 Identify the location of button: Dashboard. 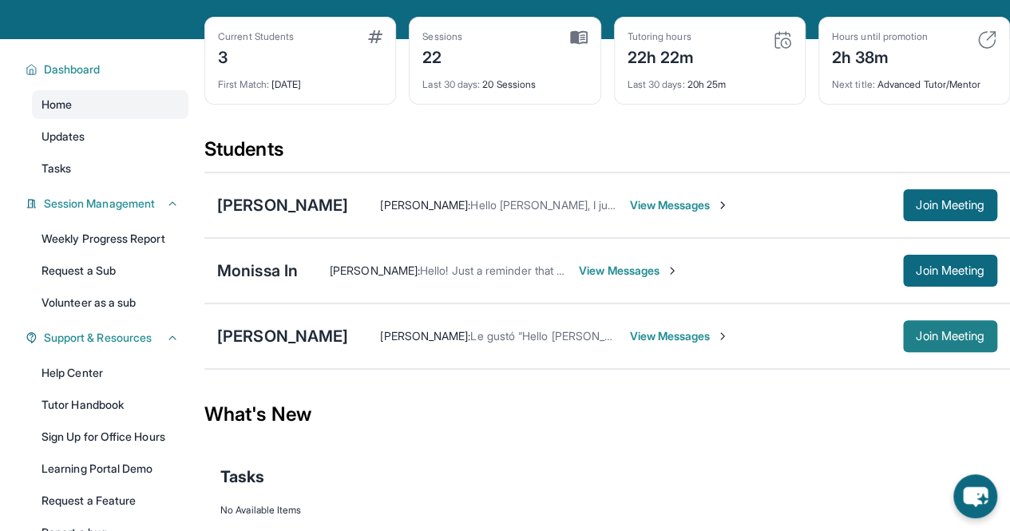
(108, 69).